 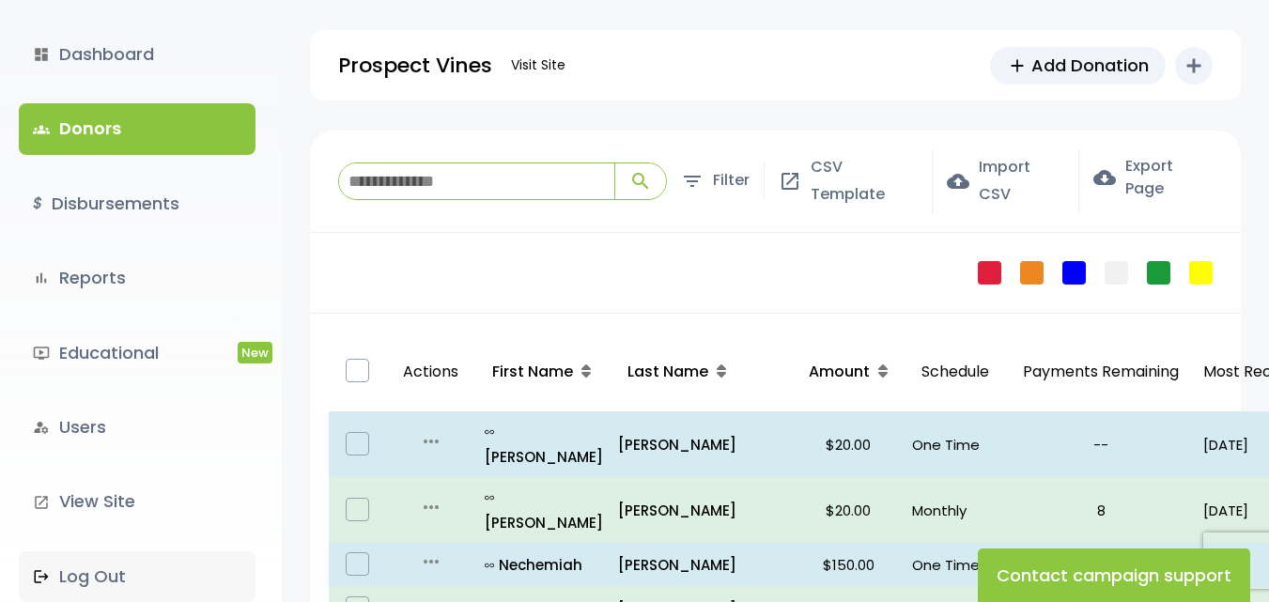 What do you see at coordinates (955, 372) in the screenshot?
I see `p: Schedule` at bounding box center [955, 372].